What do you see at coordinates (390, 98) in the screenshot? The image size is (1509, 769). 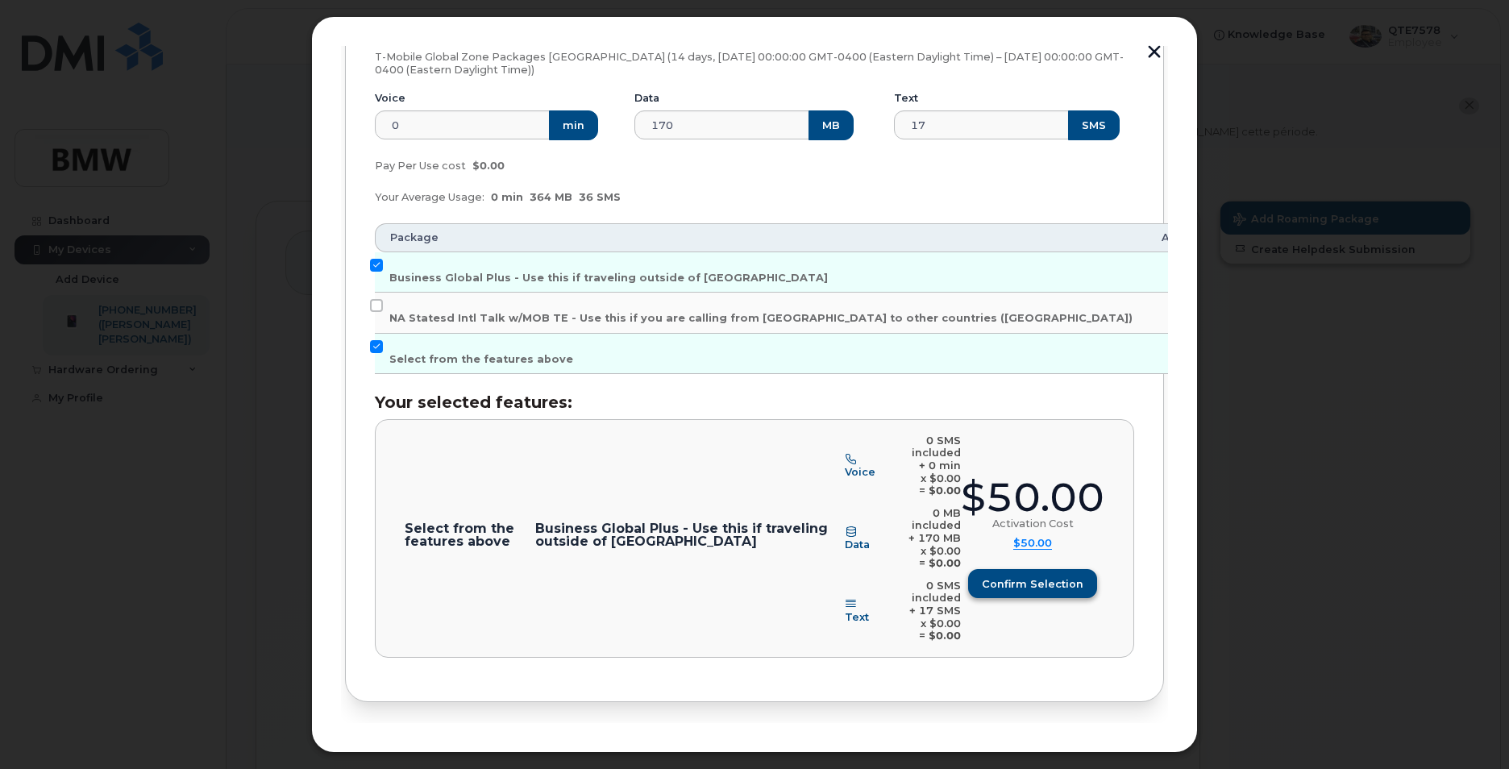 I see `label: Voice` at bounding box center [390, 98].